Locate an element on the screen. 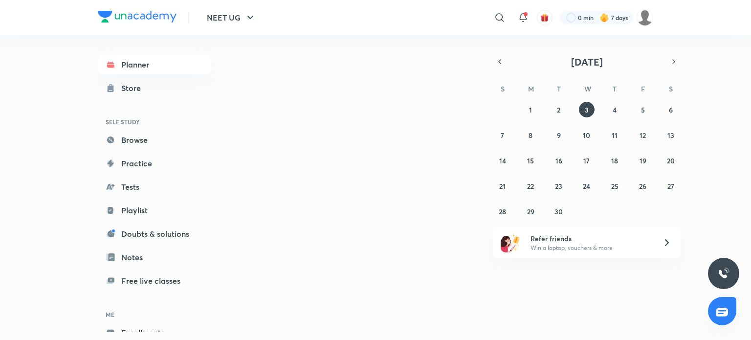  abbr: September 19, 2025 is located at coordinates (643, 160).